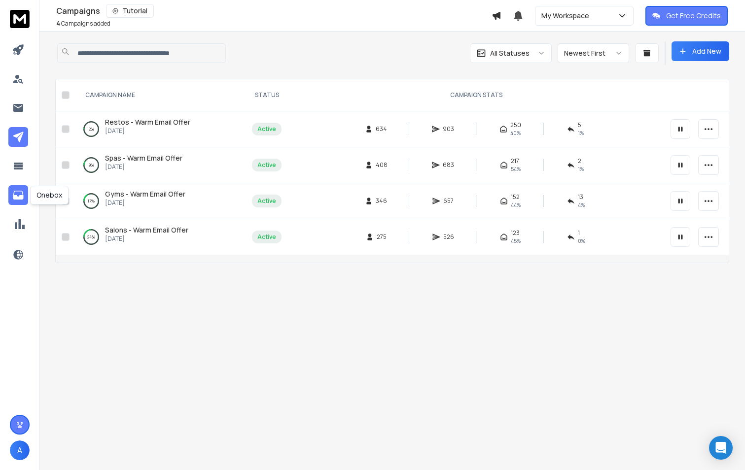 The height and width of the screenshot is (470, 745). I want to click on div: Onebox, so click(49, 195).